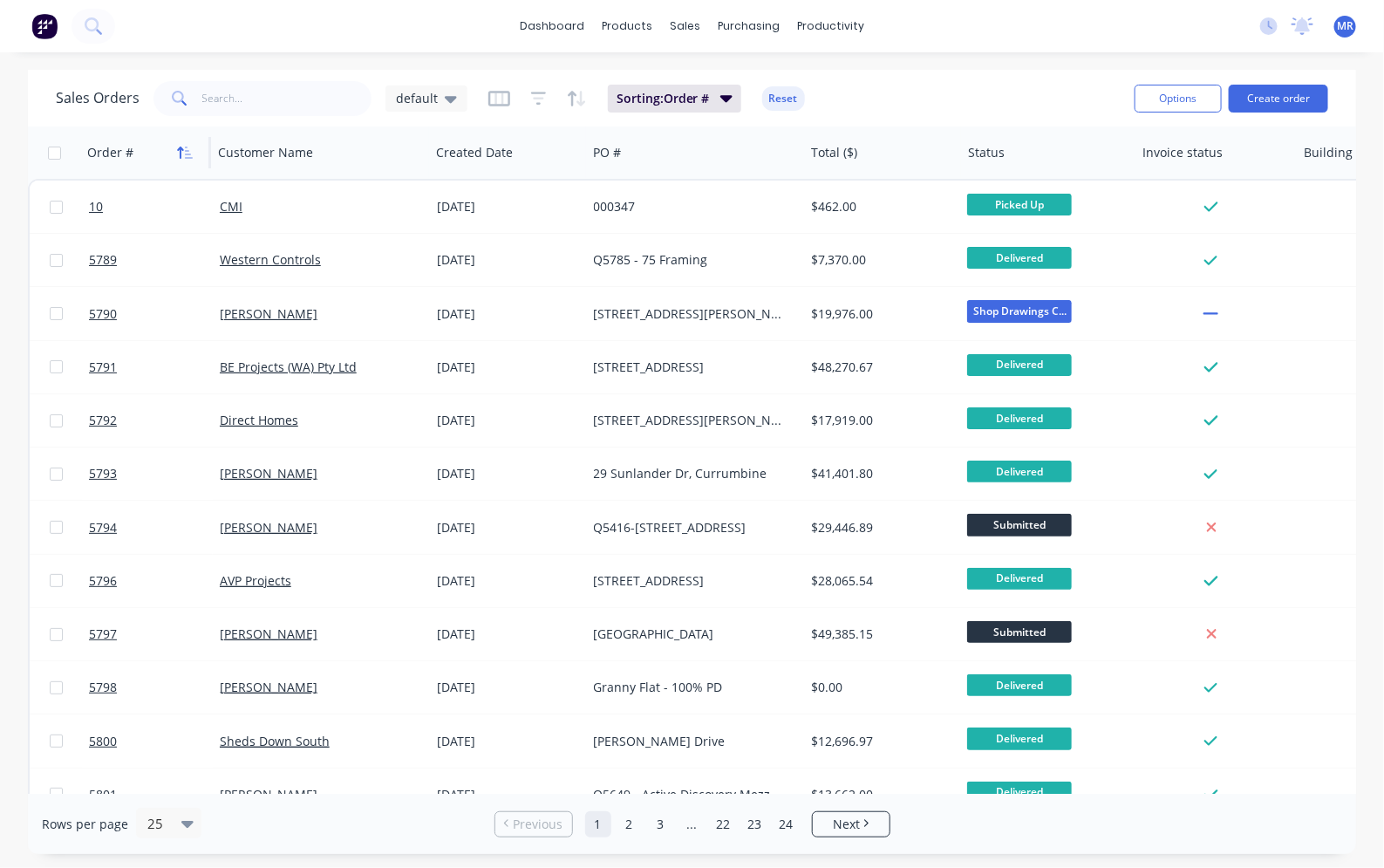 Image resolution: width=1384 pixels, height=868 pixels. What do you see at coordinates (851, 824) in the screenshot?
I see `a: Next page` at bounding box center [851, 824].